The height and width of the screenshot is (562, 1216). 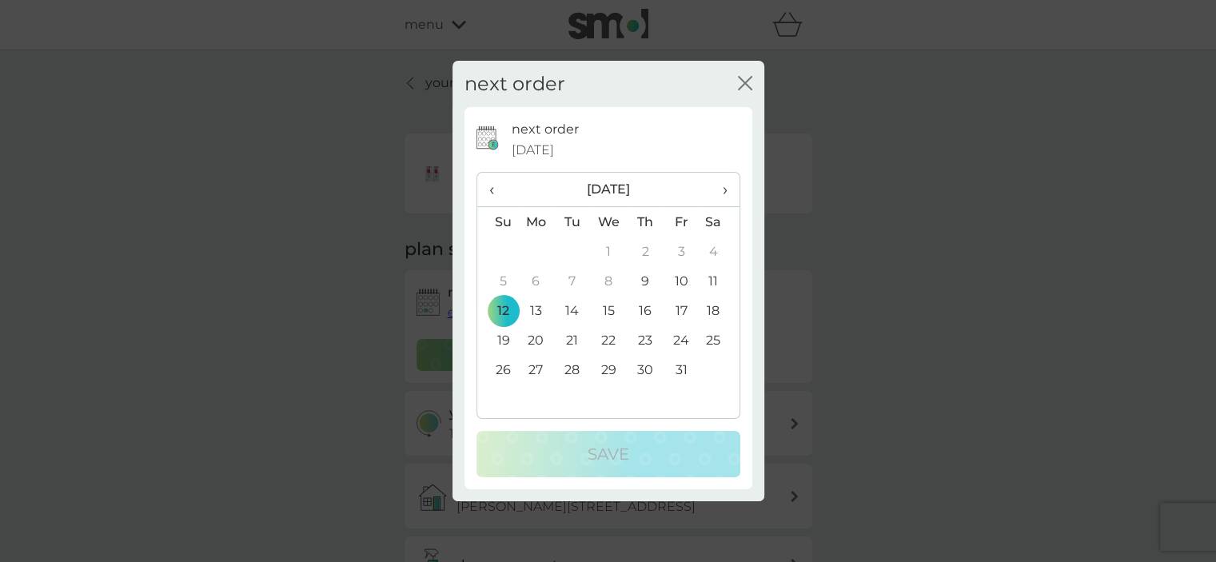 I want to click on td: 14, so click(x=572, y=310).